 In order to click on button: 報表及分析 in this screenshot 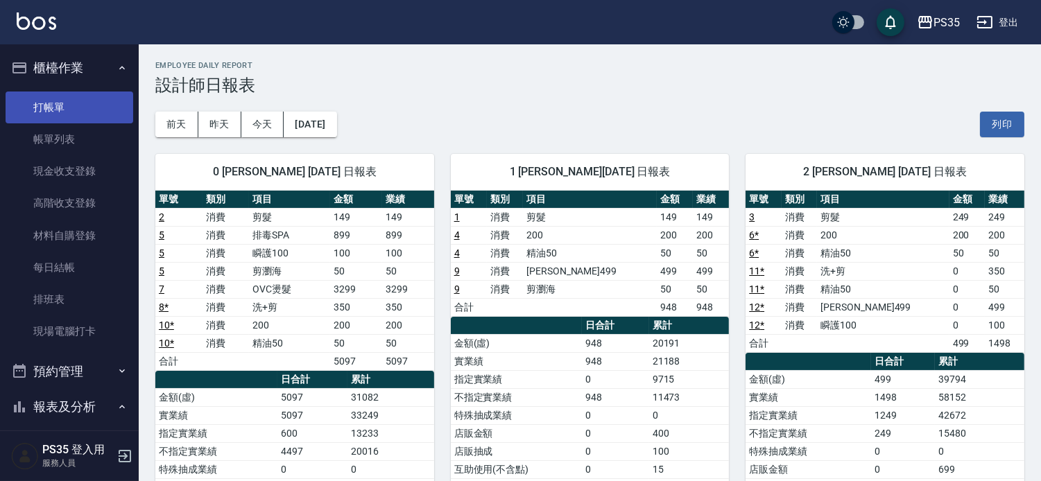, I will do `click(69, 407)`.